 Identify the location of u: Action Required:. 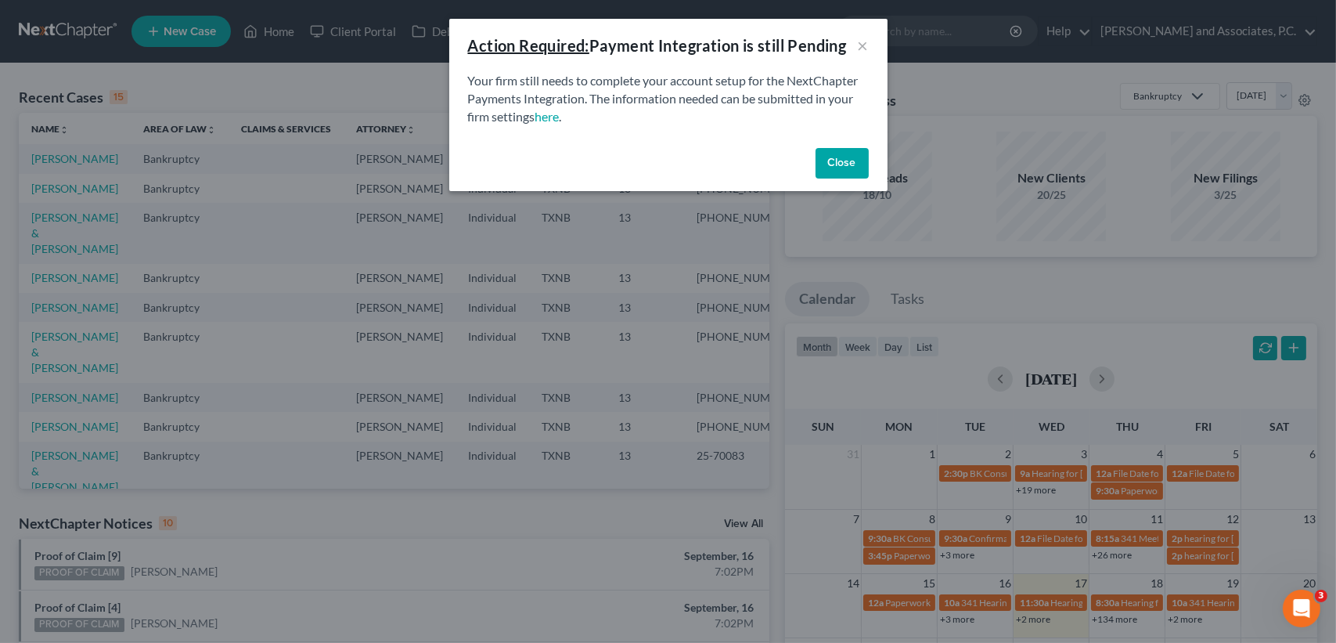
(528, 45).